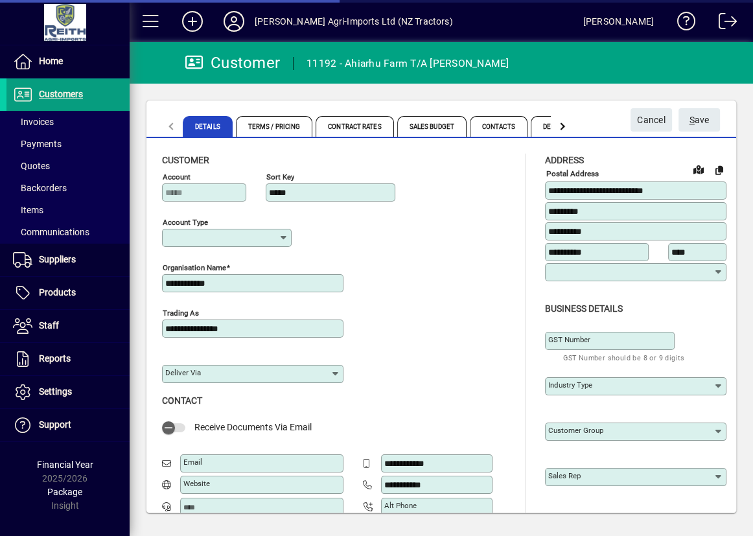  What do you see at coordinates (183, 373) in the screenshot?
I see `mat-label: Deliver via` at bounding box center [183, 373].